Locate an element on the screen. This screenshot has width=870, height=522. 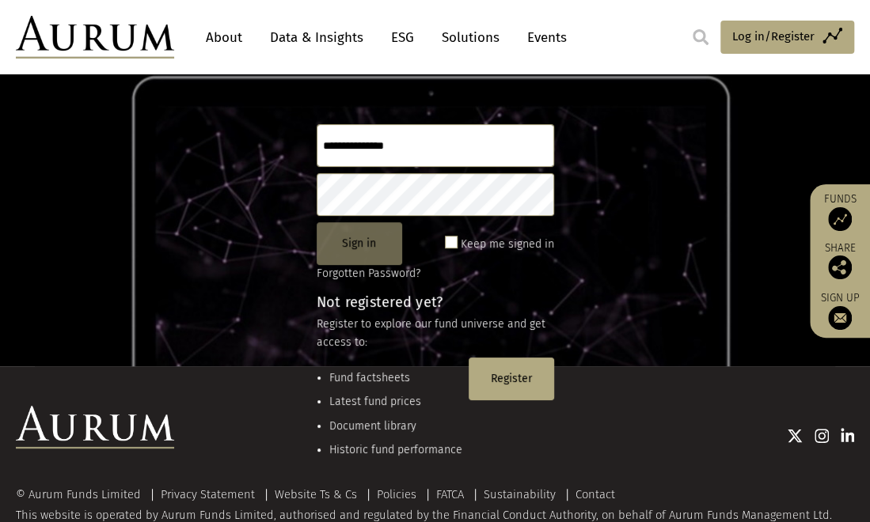
a: Sign up is located at coordinates (839, 310).